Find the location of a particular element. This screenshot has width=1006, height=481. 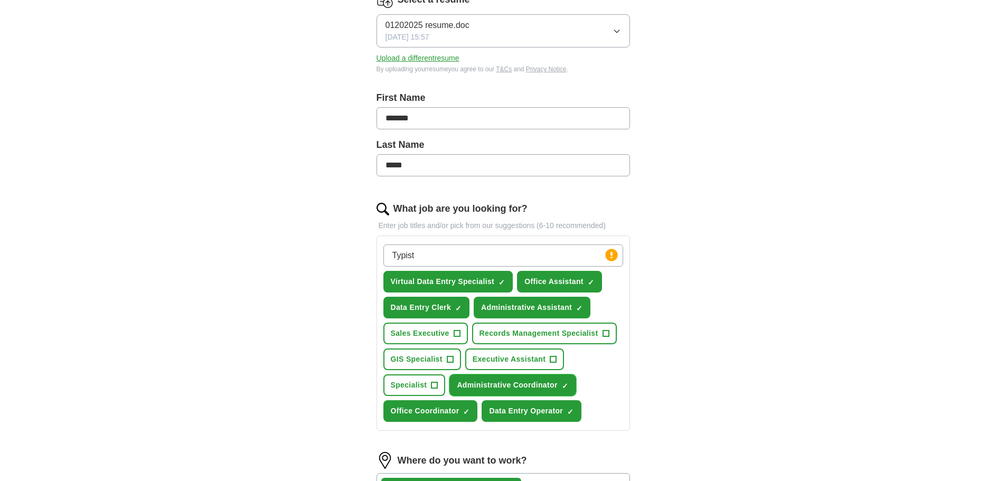

button: Specialist is located at coordinates (414, 385).